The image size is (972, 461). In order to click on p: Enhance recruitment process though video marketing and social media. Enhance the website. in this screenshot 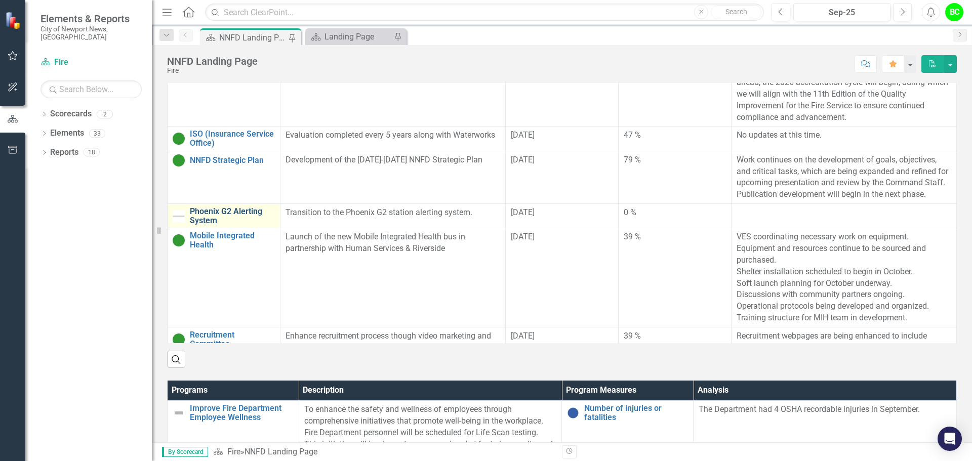, I will do `click(393, 342)`.